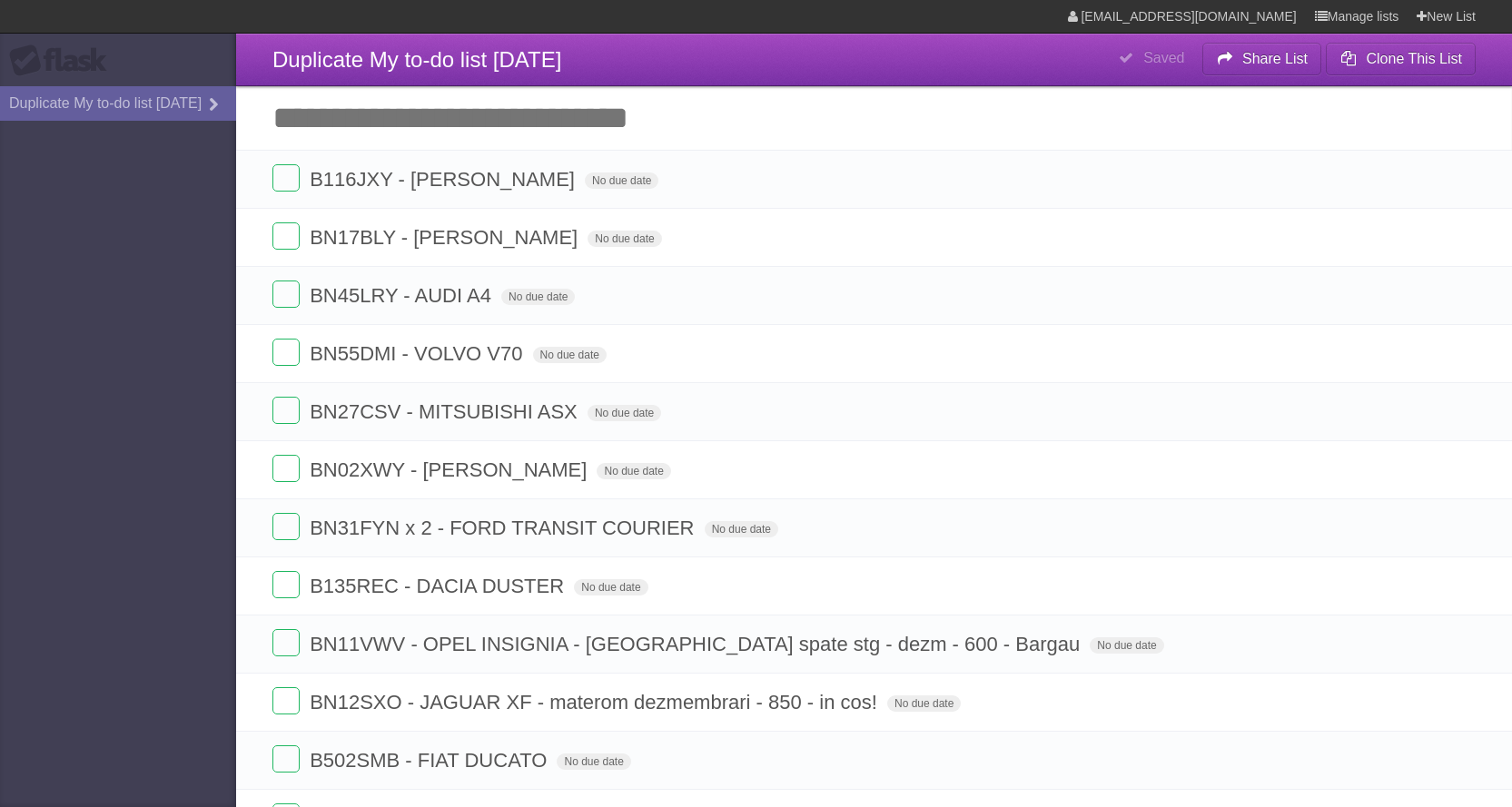 Image resolution: width=1512 pixels, height=807 pixels. Describe the element at coordinates (504, 528) in the screenshot. I see `span: BN31FYN x 2 - FORD TRANSIT COURIER` at that location.